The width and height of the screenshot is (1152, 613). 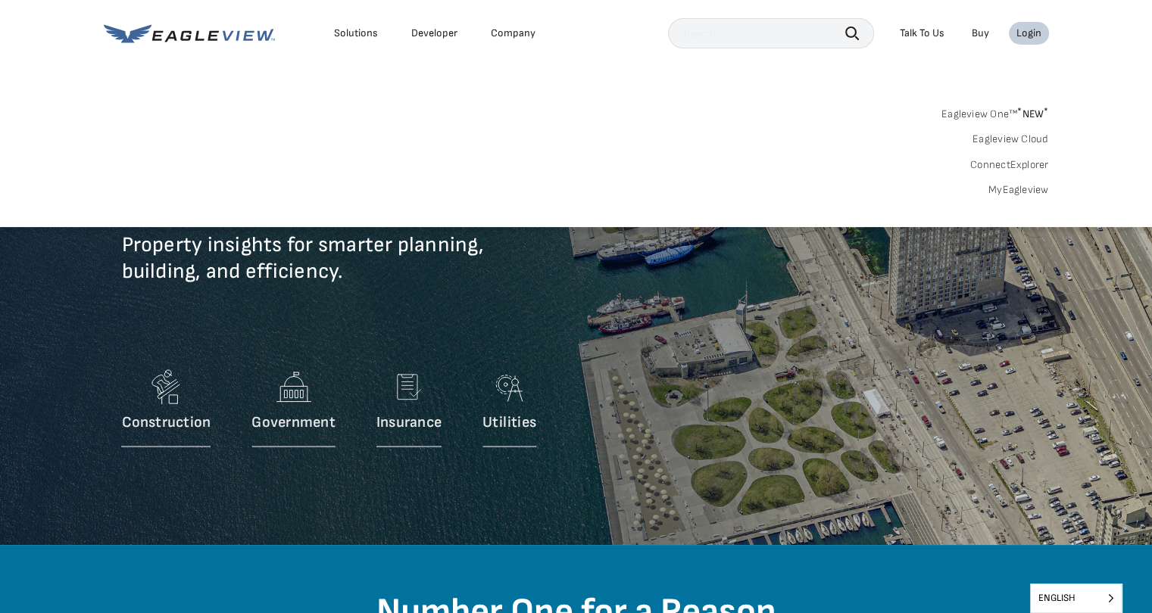 What do you see at coordinates (771, 33) in the screenshot?
I see `input: Search` at bounding box center [771, 33].